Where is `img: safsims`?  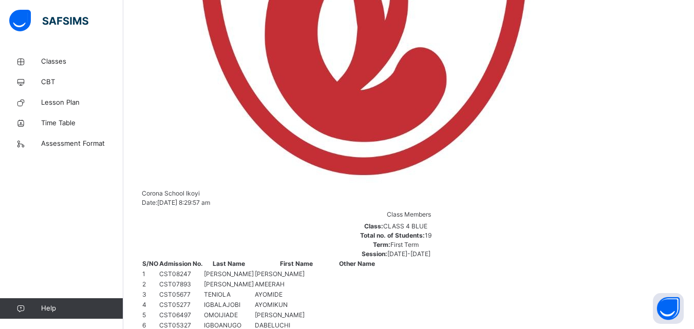 img: safsims is located at coordinates (49, 21).